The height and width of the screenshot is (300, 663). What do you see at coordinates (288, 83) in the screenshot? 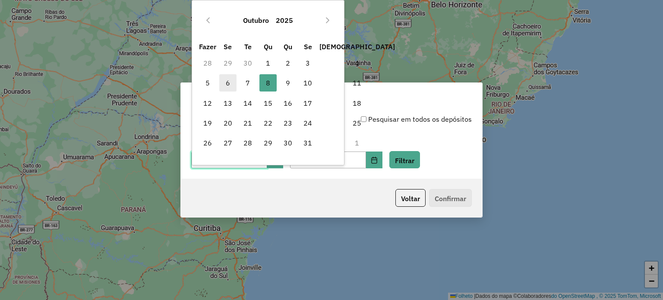
I see `font: 9` at bounding box center [288, 83].